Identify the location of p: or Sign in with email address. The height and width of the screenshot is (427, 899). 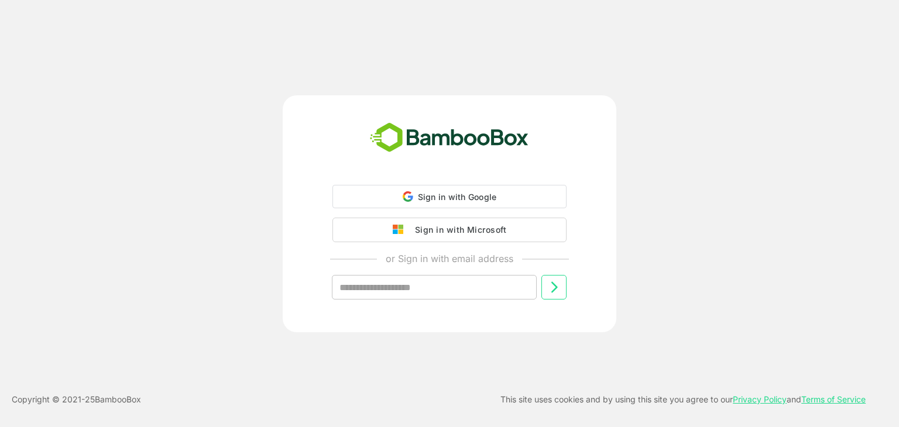
(449, 259).